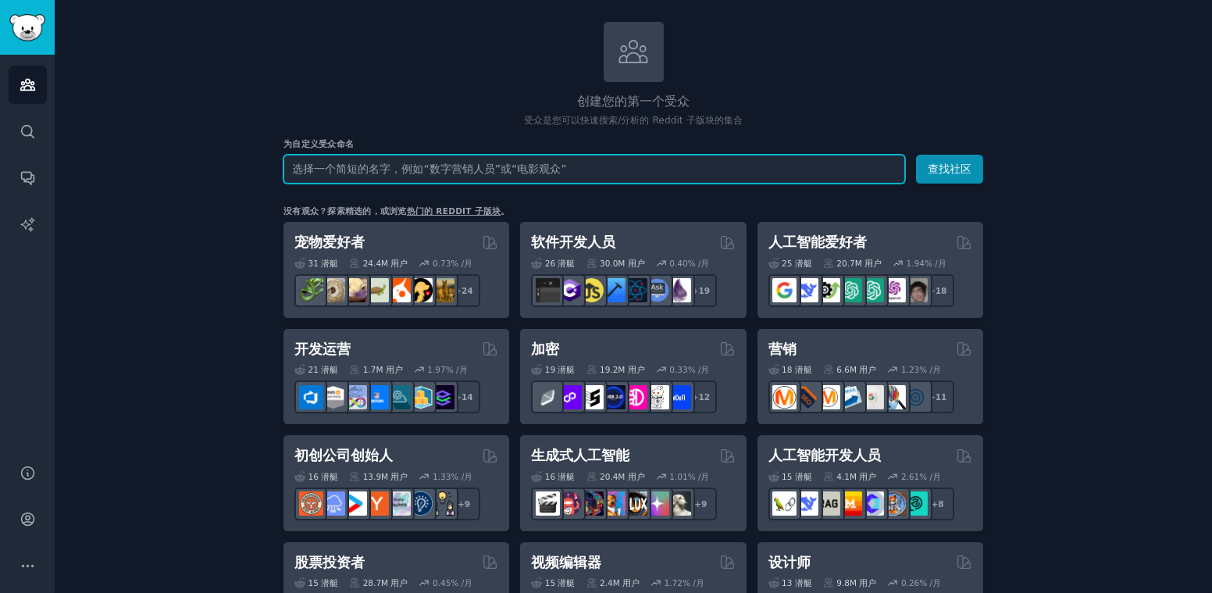 The width and height of the screenshot is (1212, 593). Describe the element at coordinates (941, 291) in the screenshot. I see `font: 18` at that location.